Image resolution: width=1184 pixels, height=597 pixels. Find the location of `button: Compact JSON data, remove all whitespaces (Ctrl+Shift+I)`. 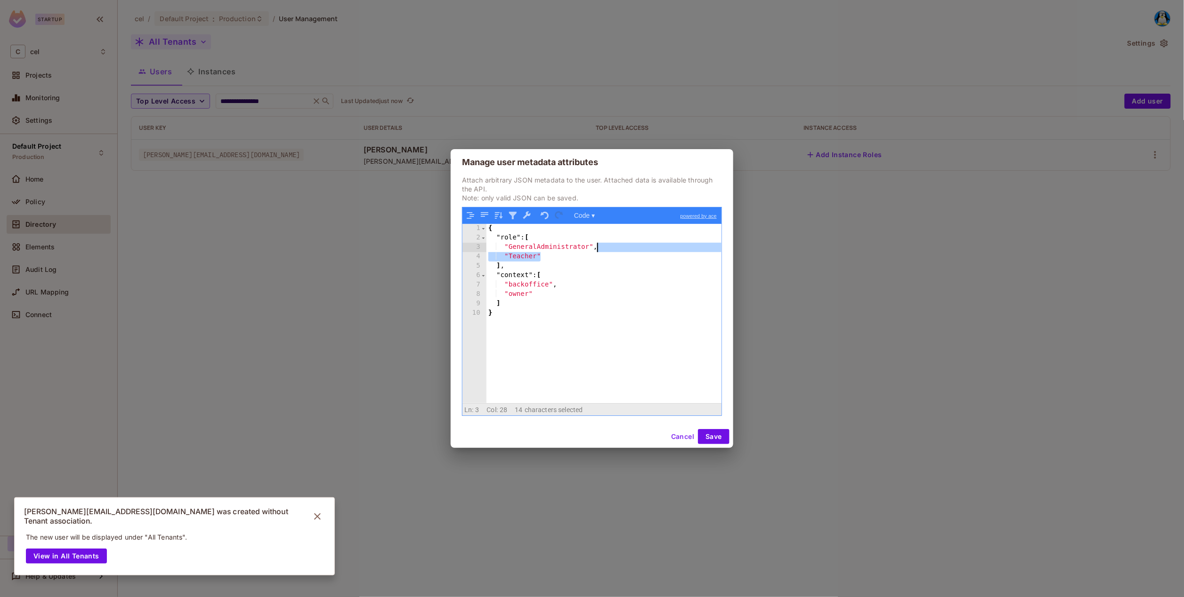

button: Compact JSON data, remove all whitespaces (Ctrl+Shift+I) is located at coordinates (484, 216).